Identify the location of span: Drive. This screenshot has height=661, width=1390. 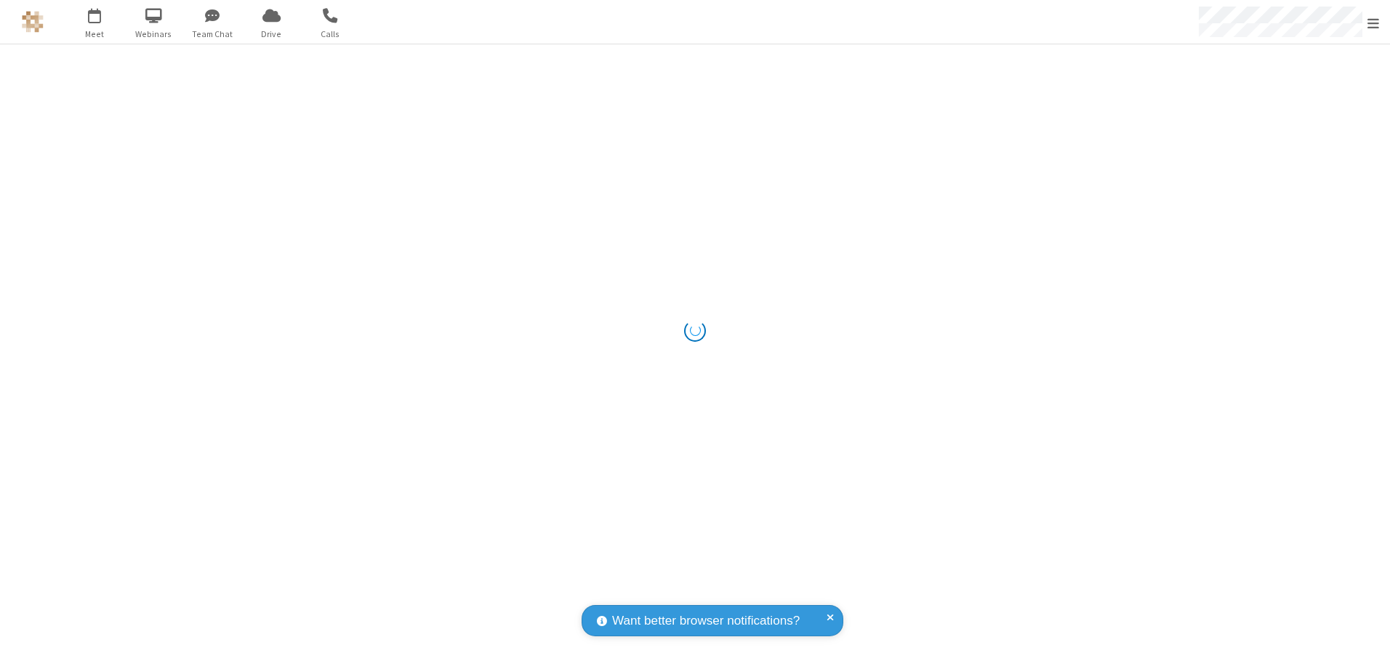
(271, 34).